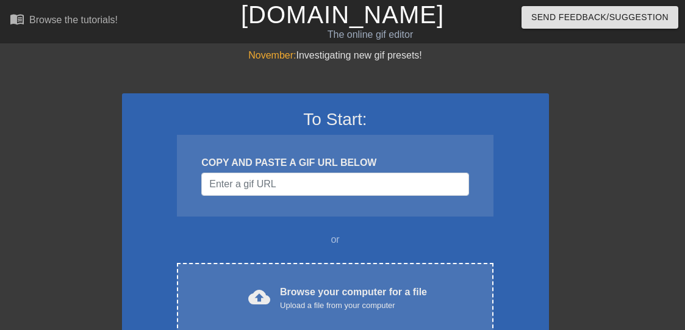 The height and width of the screenshot is (330, 685). Describe the element at coordinates (335, 120) in the screenshot. I see `h3: To Start:` at that location.